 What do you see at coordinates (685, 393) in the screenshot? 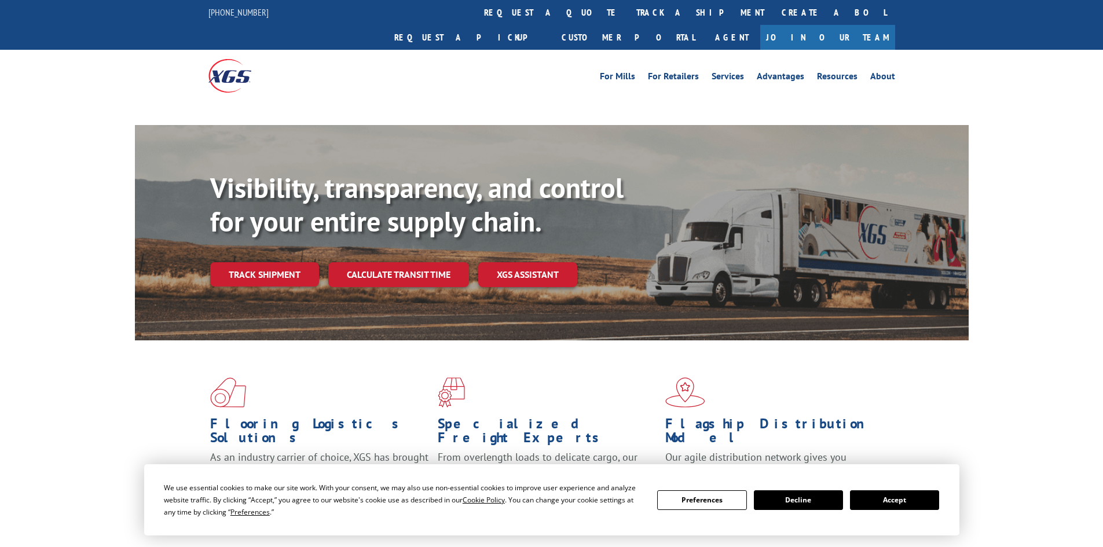
I see `img: xgs-icon-flagship-distribution-model-red` at bounding box center [685, 393].